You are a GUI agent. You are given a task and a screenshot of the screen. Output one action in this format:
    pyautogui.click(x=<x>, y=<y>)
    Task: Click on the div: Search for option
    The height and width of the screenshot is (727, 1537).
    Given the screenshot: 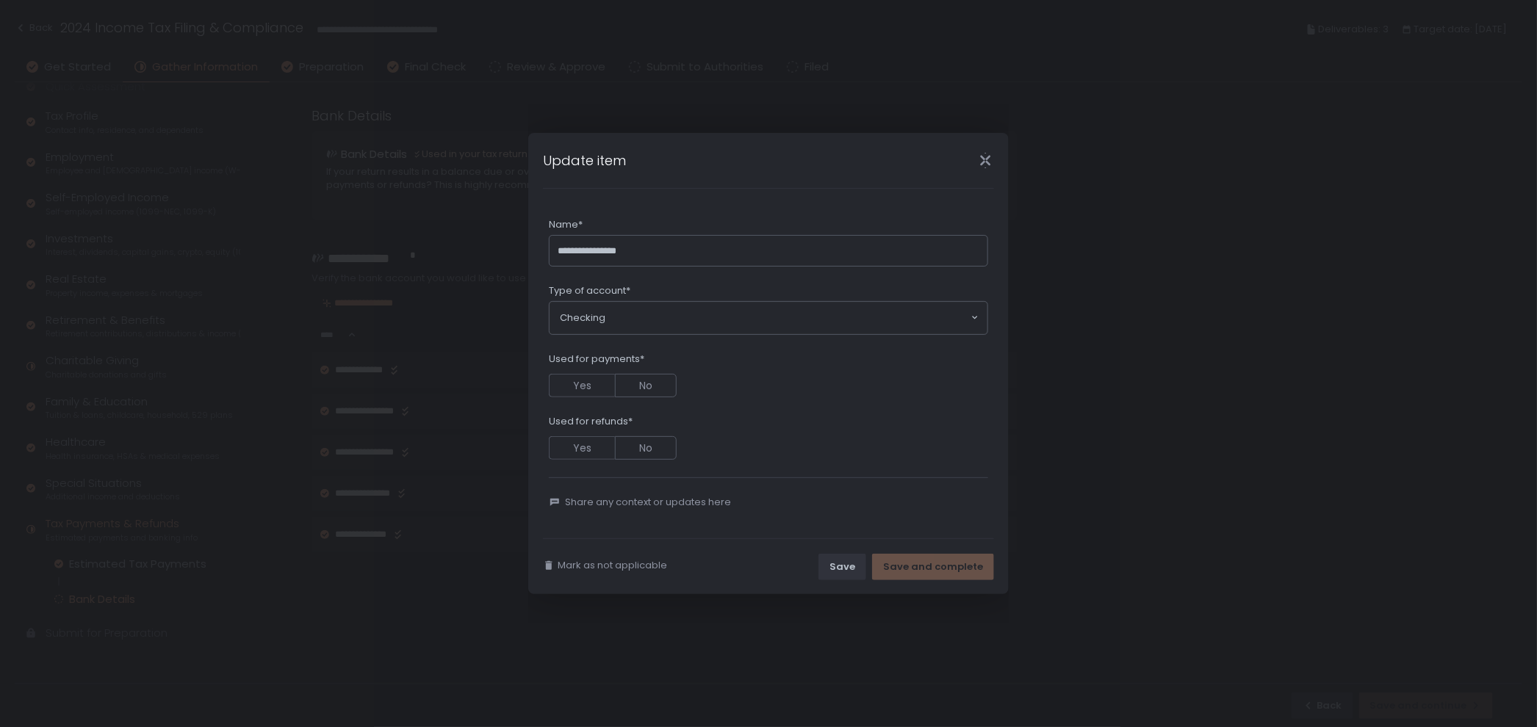 What is the action you would take?
    pyautogui.click(x=769, y=318)
    